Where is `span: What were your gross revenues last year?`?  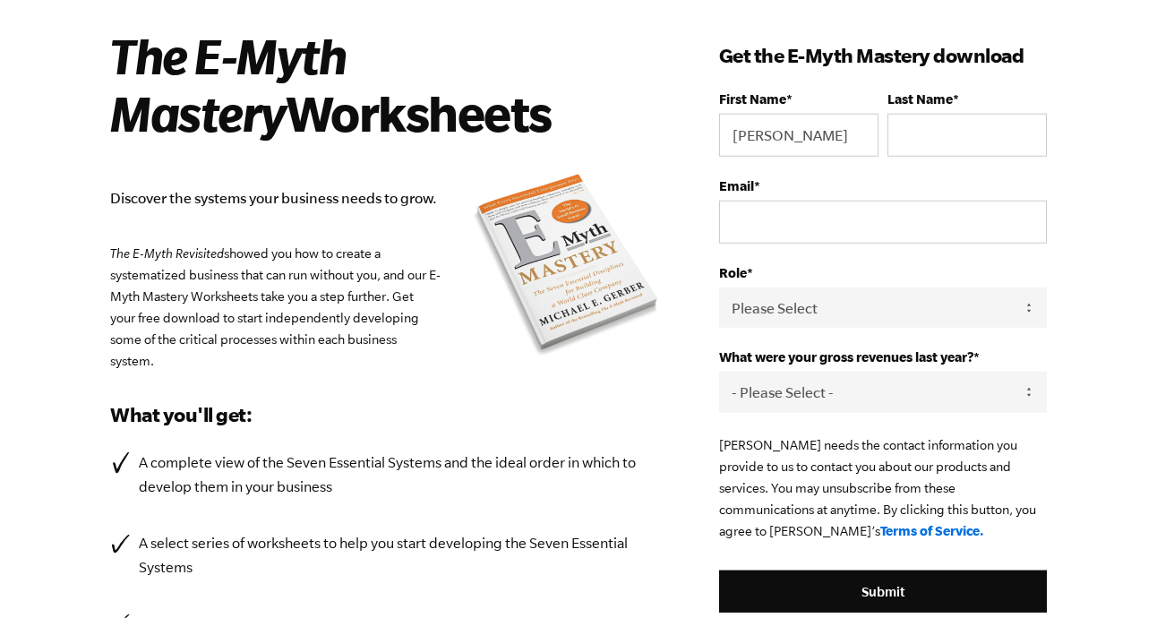 span: What were your gross revenues last year? is located at coordinates (846, 356).